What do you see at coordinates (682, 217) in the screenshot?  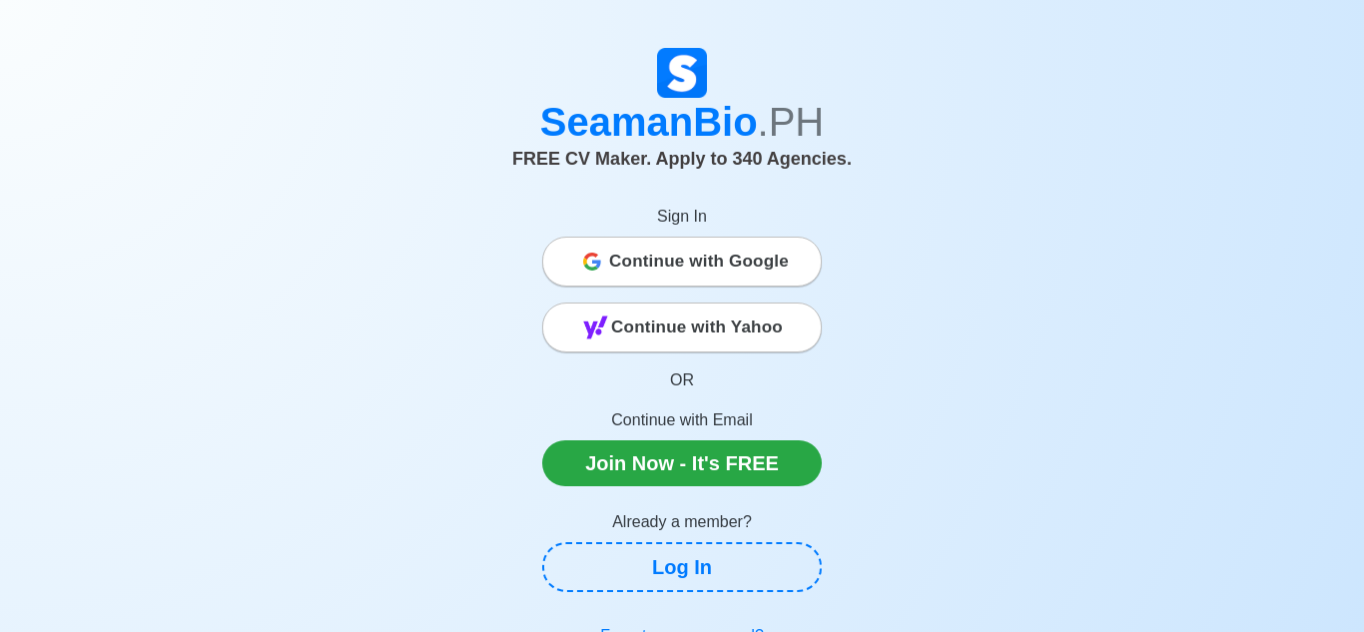 I see `p: Sign In` at bounding box center [682, 217].